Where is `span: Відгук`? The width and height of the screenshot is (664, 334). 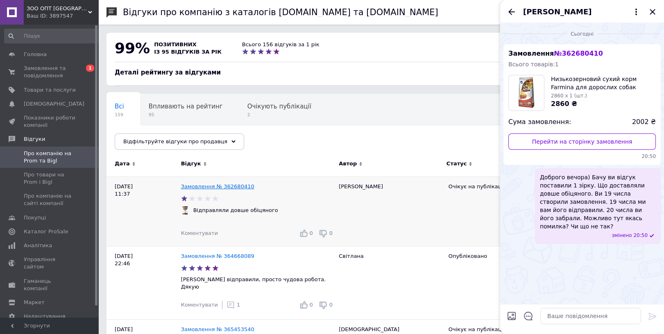
span: Відгук is located at coordinates (191, 164).